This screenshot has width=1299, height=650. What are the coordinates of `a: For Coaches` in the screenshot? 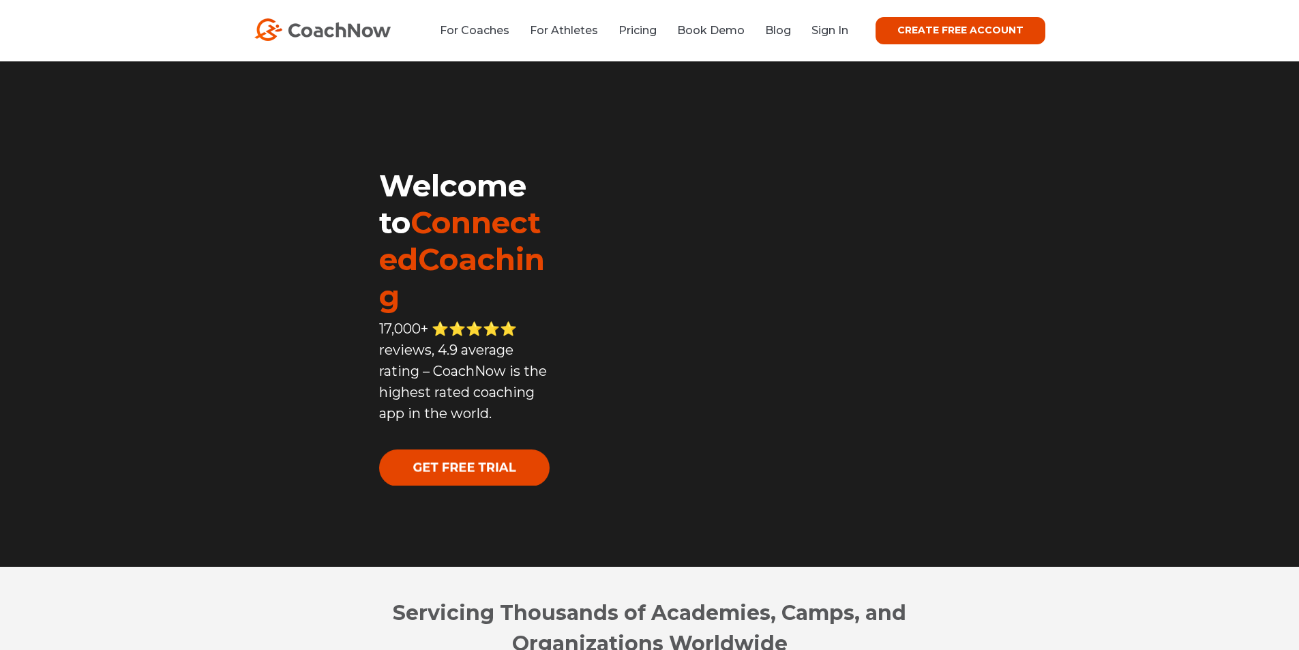 It's located at (475, 30).